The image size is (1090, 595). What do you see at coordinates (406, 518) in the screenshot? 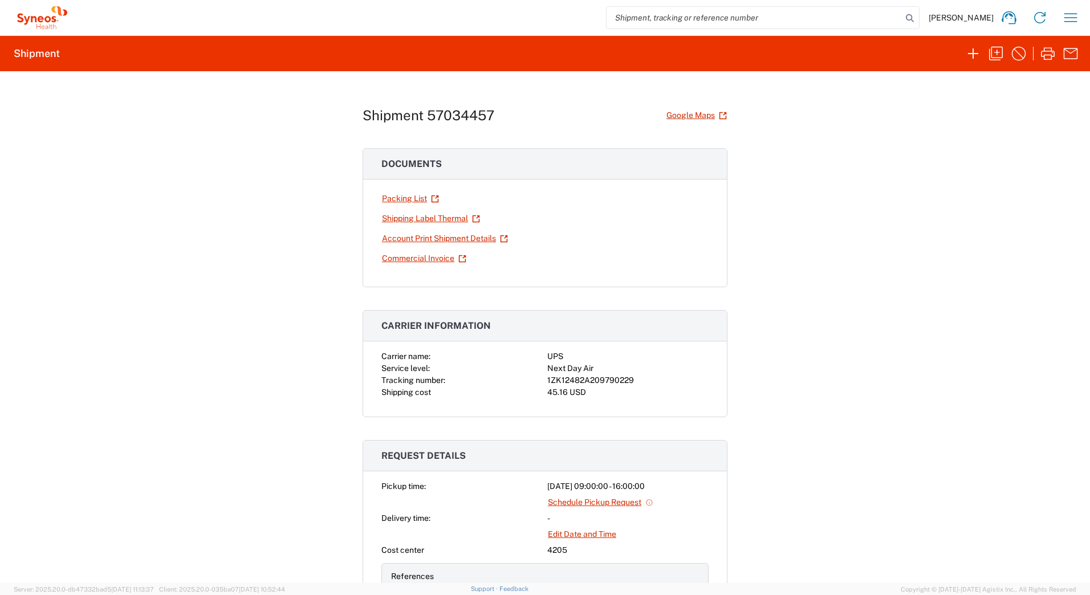
I see `span: Delivery time:` at bounding box center [406, 518].